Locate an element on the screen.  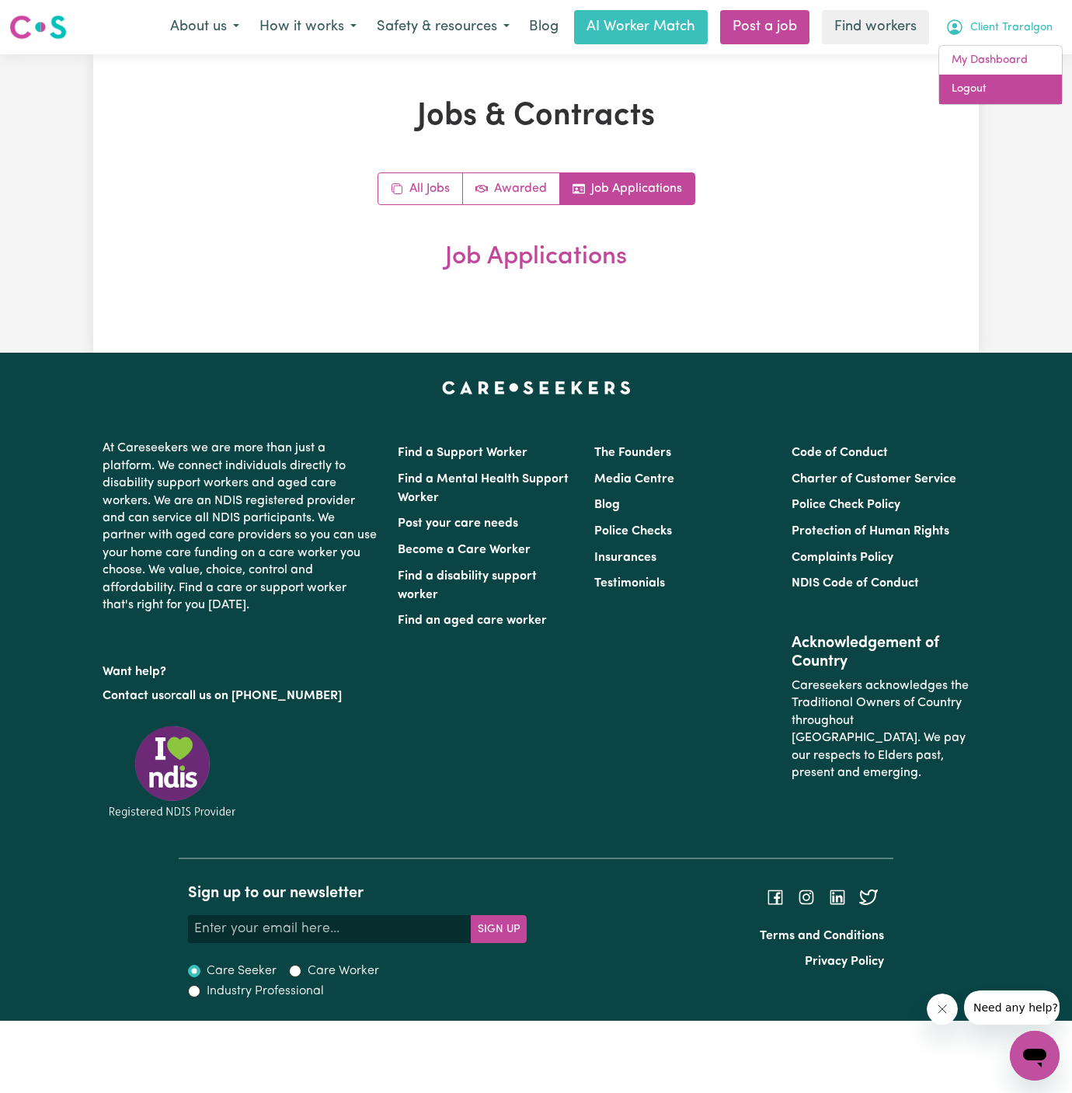
a: Find an aged care worker is located at coordinates (472, 621).